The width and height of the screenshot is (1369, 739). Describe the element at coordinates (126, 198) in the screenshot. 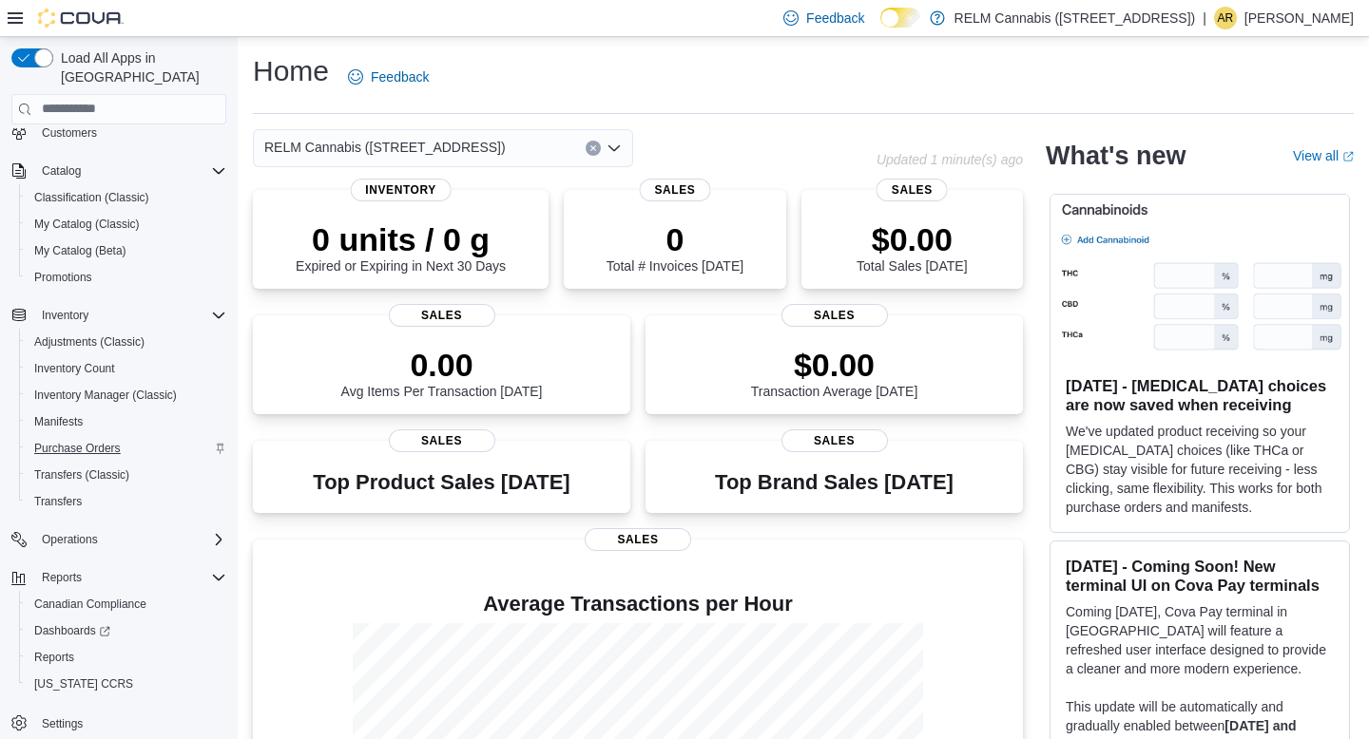

I see `button: Classification (Classic)` at that location.